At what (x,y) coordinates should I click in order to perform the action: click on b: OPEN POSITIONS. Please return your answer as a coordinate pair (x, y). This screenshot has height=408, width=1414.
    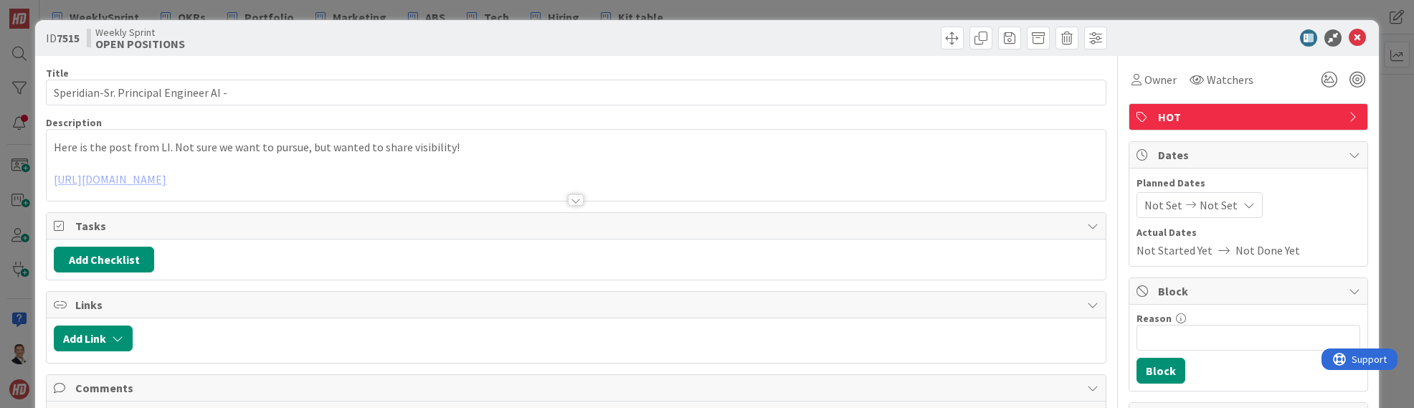
    Looking at the image, I should click on (140, 44).